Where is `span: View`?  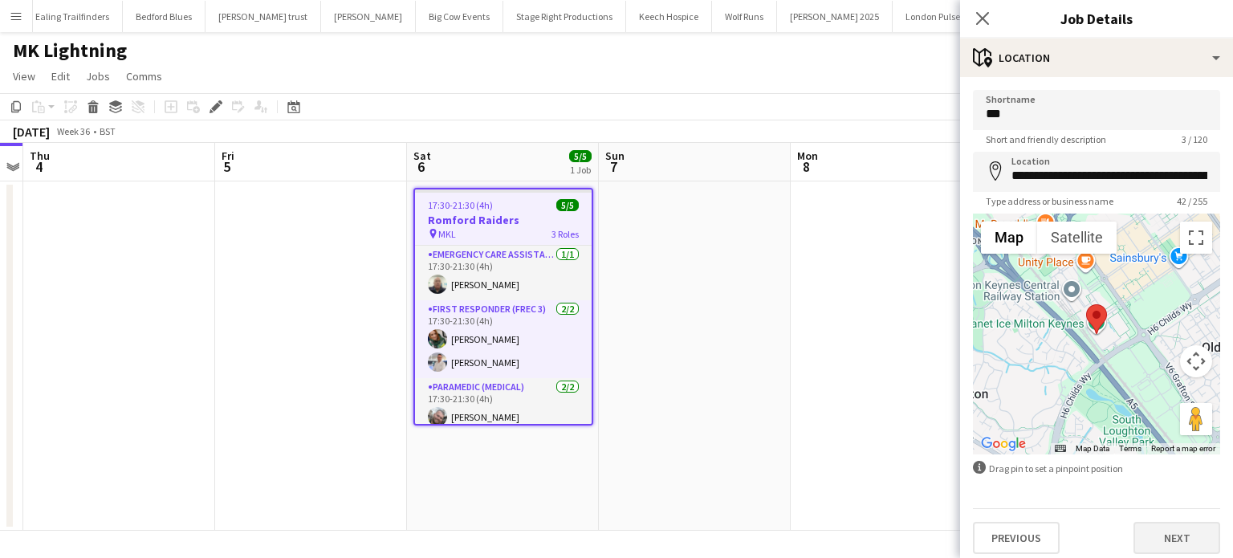 span: View is located at coordinates (24, 76).